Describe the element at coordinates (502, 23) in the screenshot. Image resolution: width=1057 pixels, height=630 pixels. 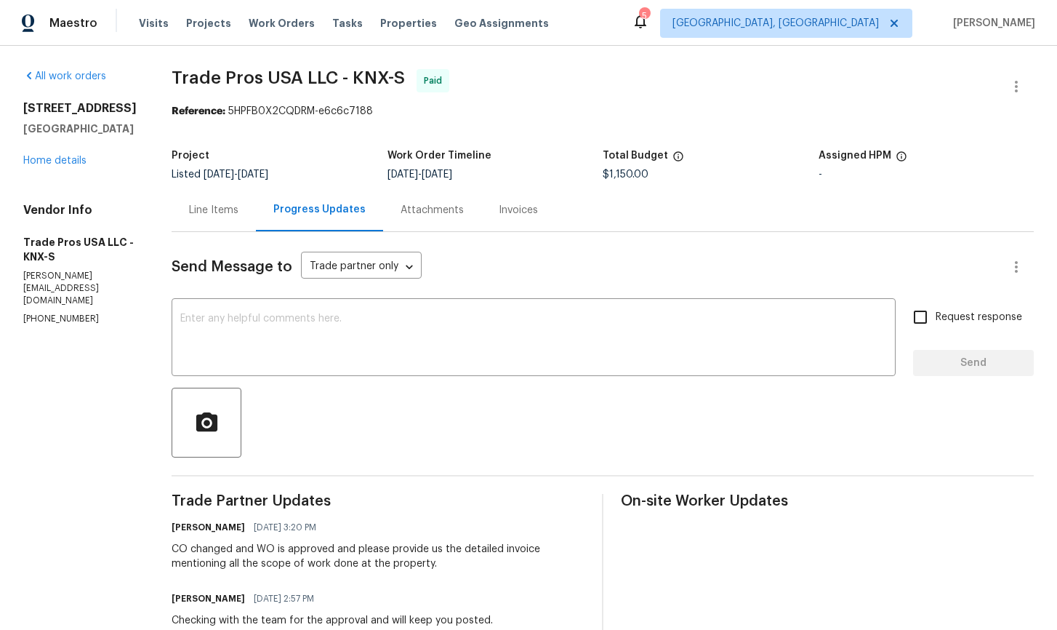
I see `span: Geo Assignments` at that location.